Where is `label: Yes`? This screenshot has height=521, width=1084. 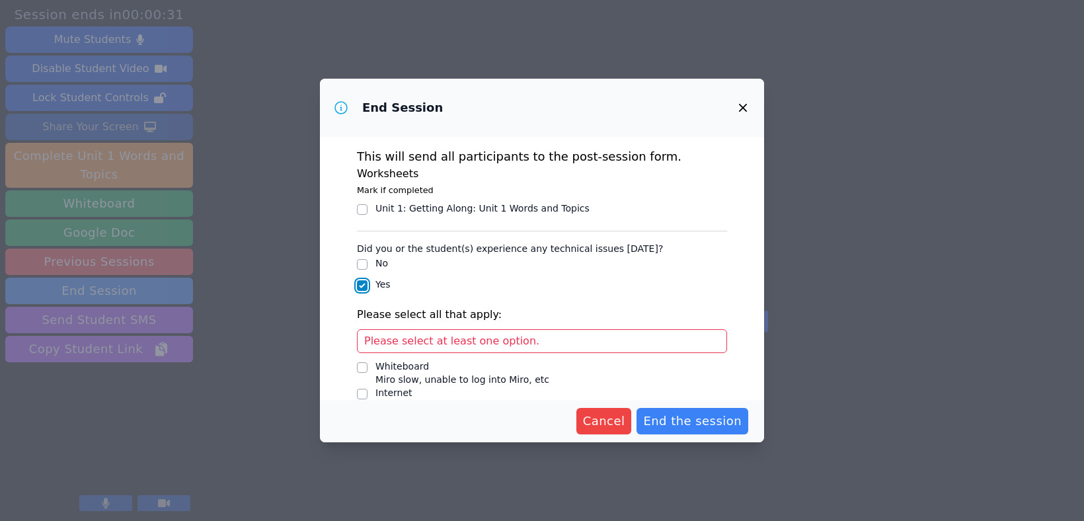
label: Yes is located at coordinates (383, 284).